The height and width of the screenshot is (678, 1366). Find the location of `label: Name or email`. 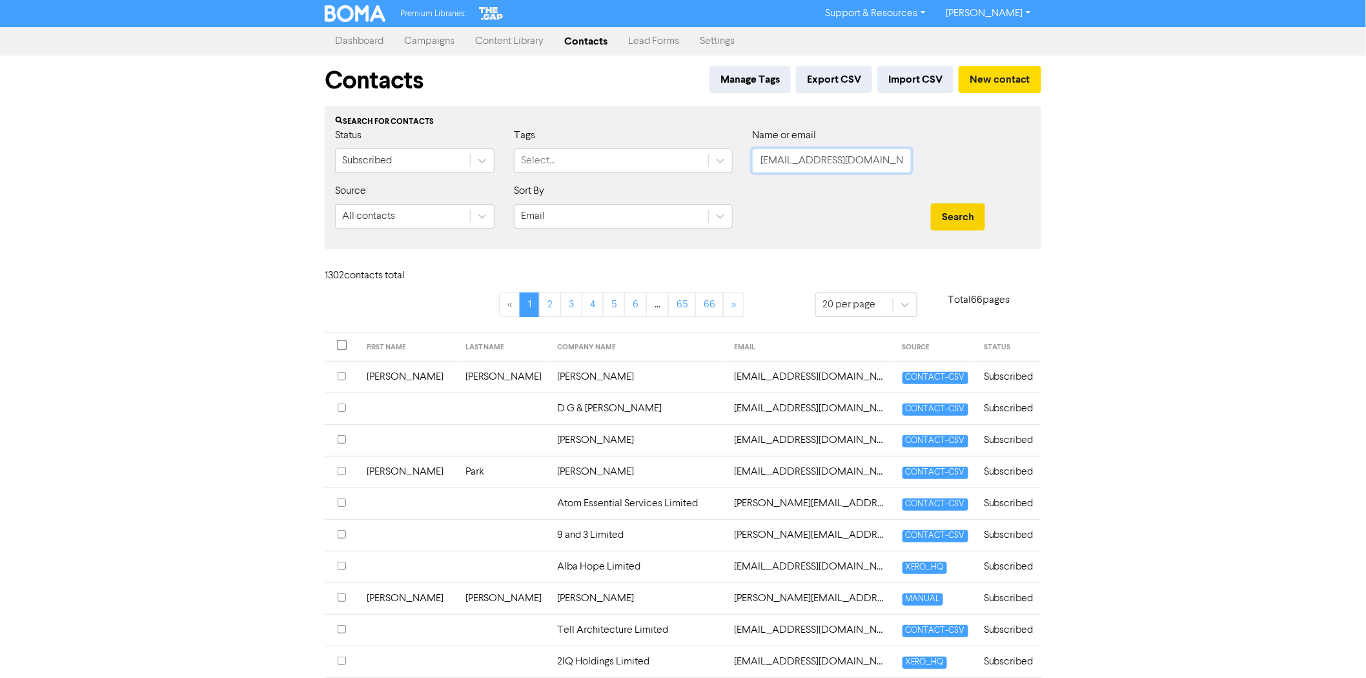

label: Name or email is located at coordinates (784, 136).